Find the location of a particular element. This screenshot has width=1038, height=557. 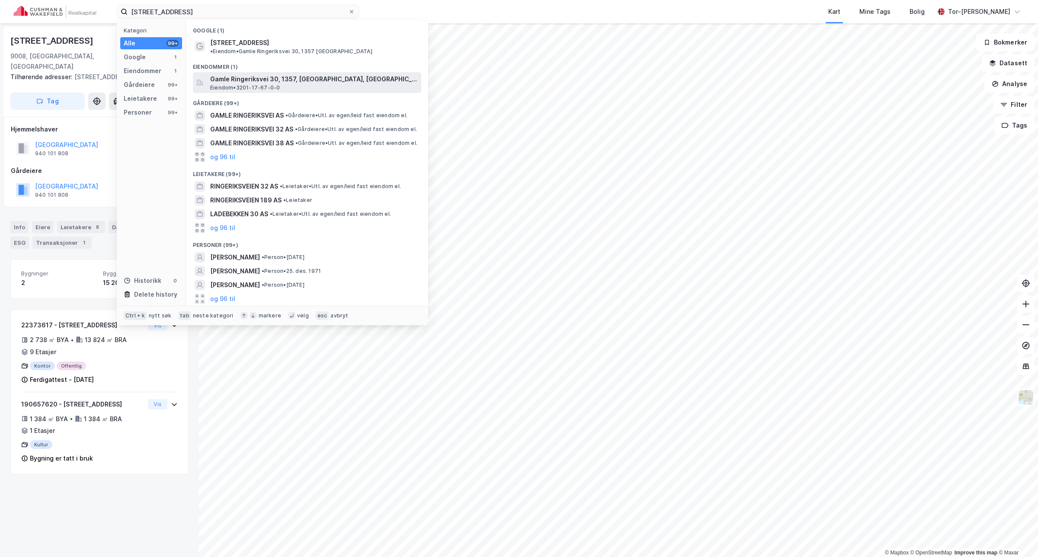

div: Ctrl + k is located at coordinates (135, 316).